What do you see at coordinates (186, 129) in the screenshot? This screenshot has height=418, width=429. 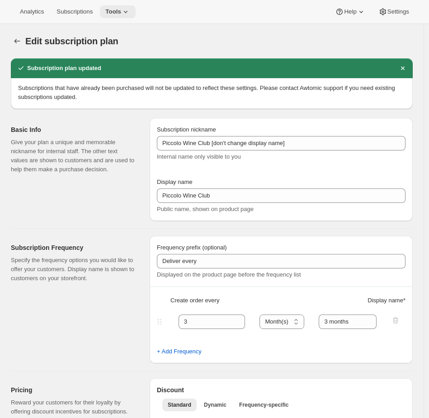 I see `span: Subscription nickname` at bounding box center [186, 129].